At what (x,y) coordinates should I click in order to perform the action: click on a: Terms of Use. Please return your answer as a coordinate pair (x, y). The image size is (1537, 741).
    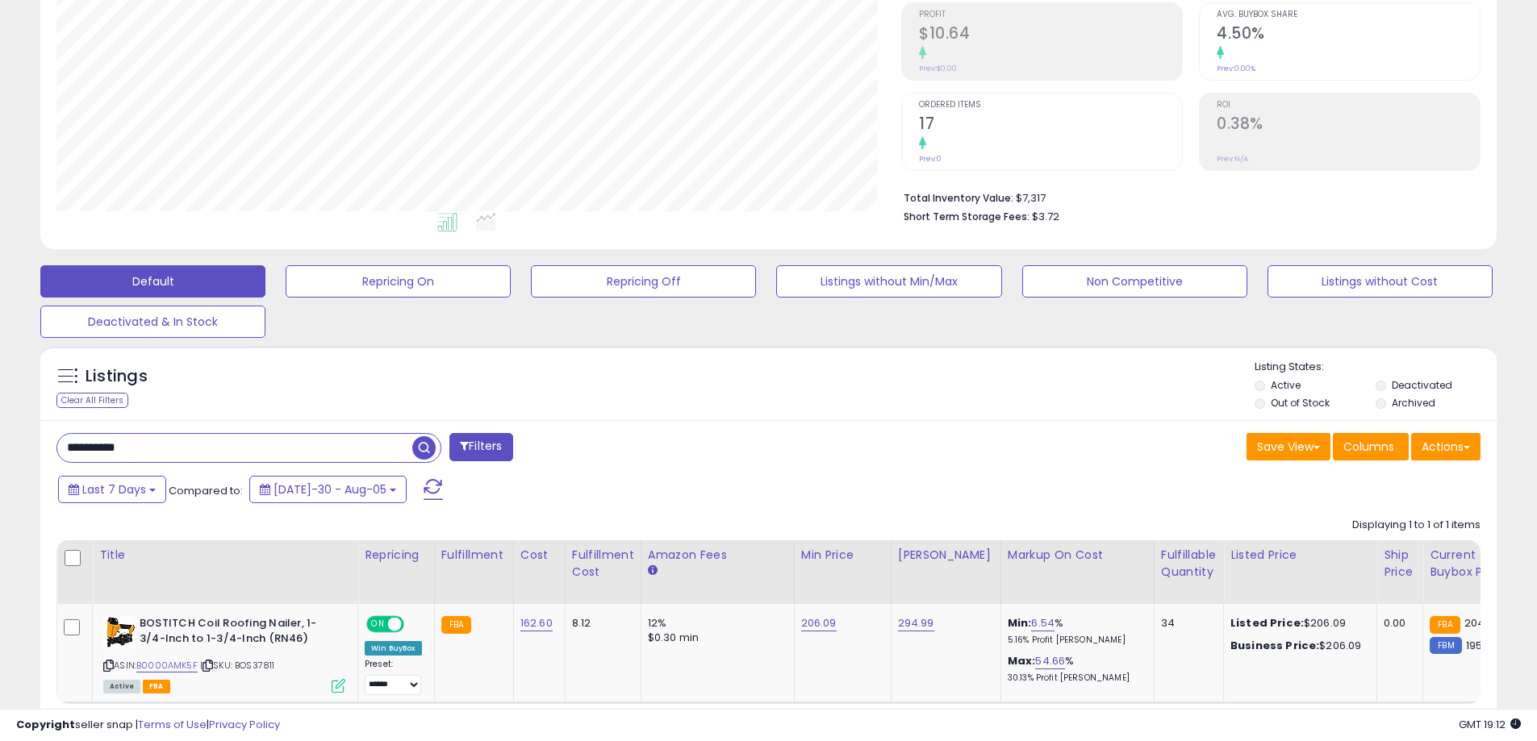
    Looking at the image, I should click on (172, 725).